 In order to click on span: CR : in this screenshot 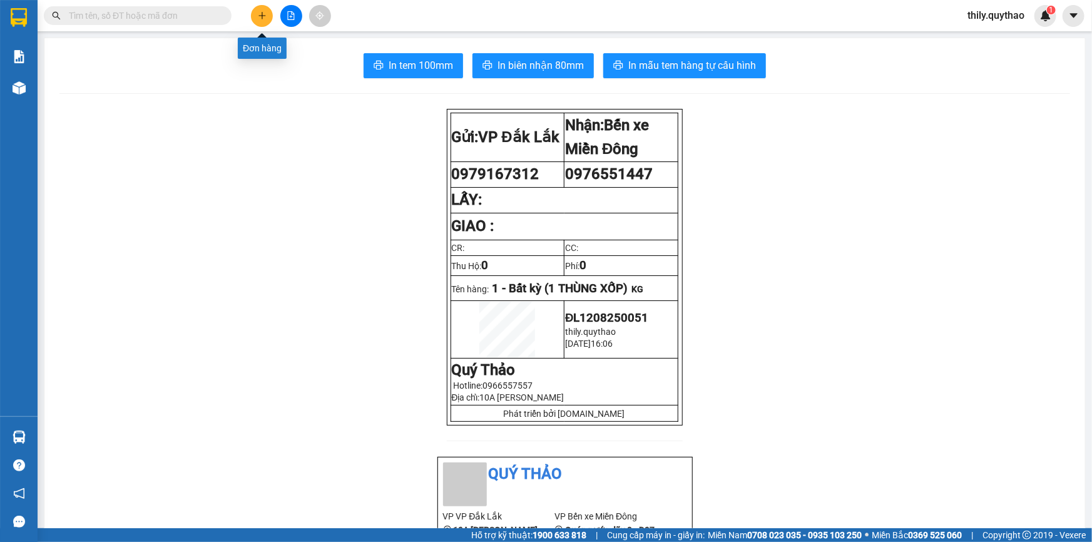, I will do `click(19, 73)`.